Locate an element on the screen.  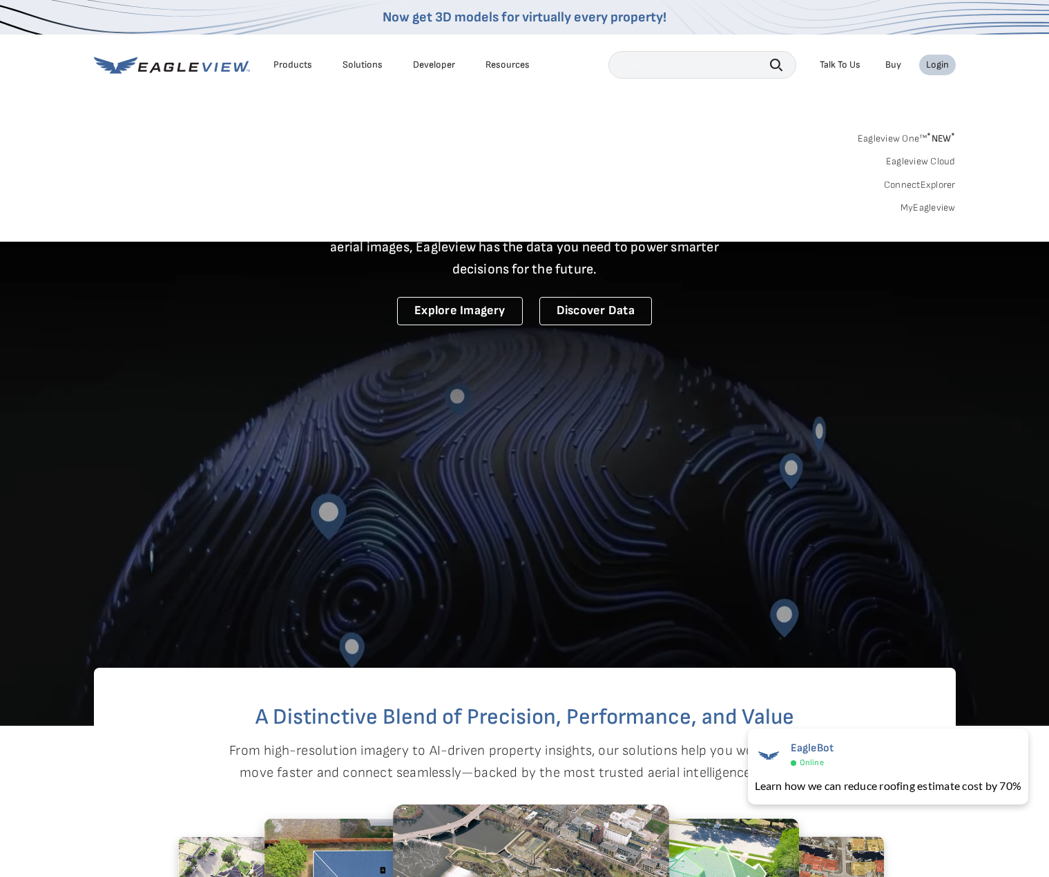
div: Resources is located at coordinates (508, 65).